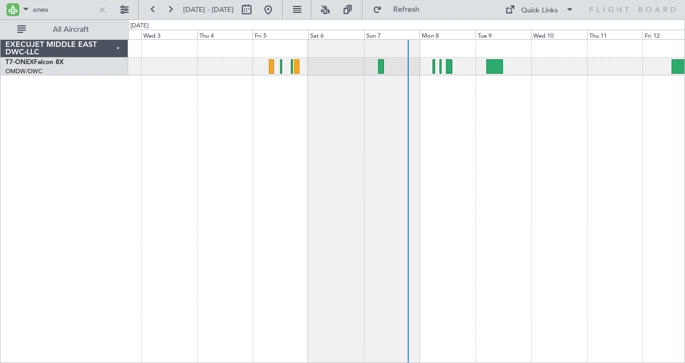 This screenshot has width=685, height=363. I want to click on input: A/C (Reg. or Type), so click(64, 10).